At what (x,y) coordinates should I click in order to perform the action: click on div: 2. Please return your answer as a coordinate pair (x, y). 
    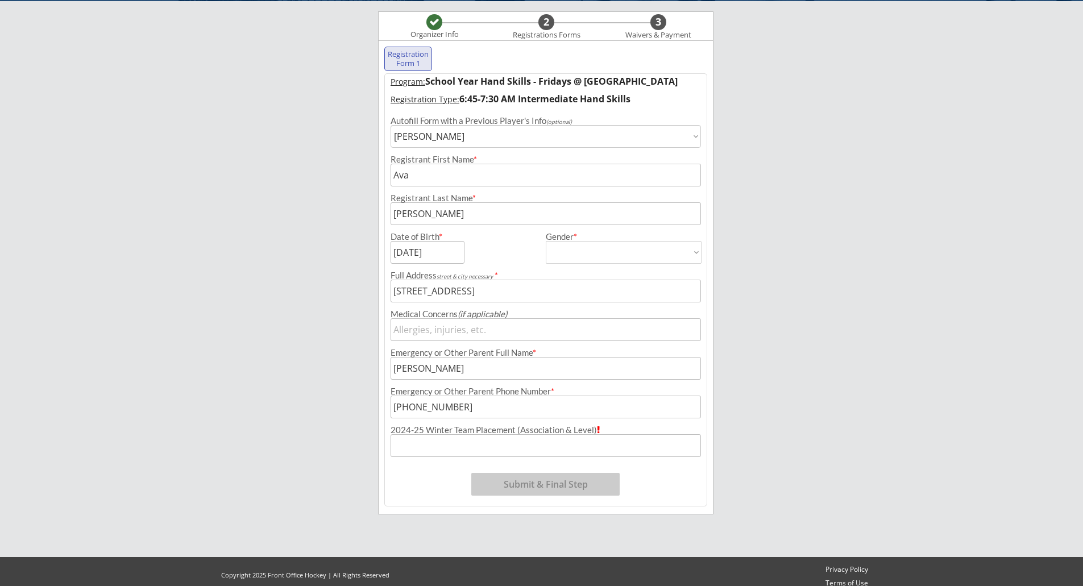
    Looking at the image, I should click on (546, 22).